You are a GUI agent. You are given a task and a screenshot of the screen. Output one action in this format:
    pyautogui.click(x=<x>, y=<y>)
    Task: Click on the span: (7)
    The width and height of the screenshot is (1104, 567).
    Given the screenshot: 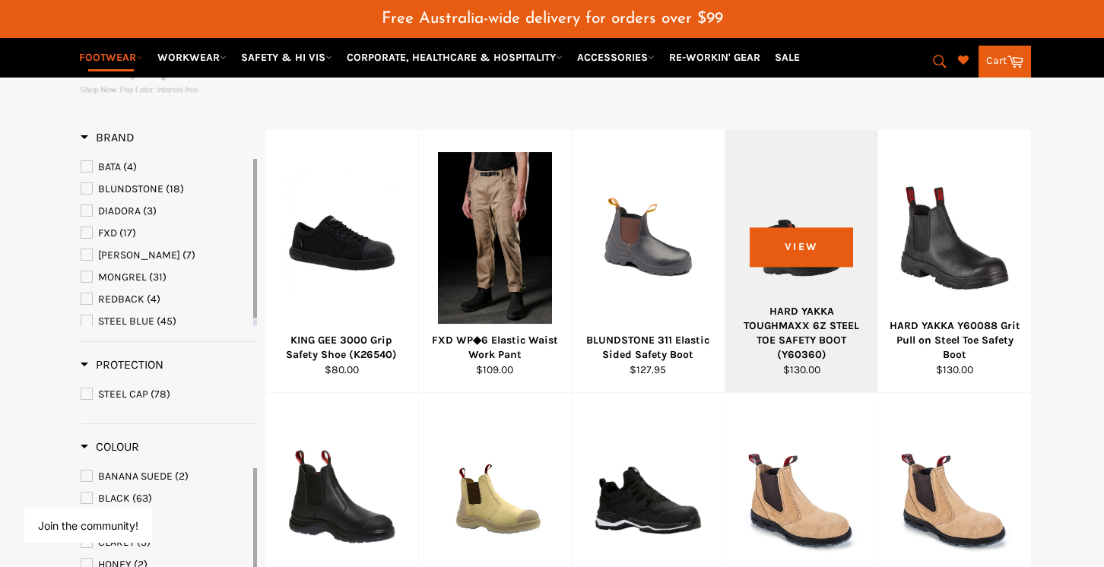 What is the action you would take?
    pyautogui.click(x=189, y=255)
    